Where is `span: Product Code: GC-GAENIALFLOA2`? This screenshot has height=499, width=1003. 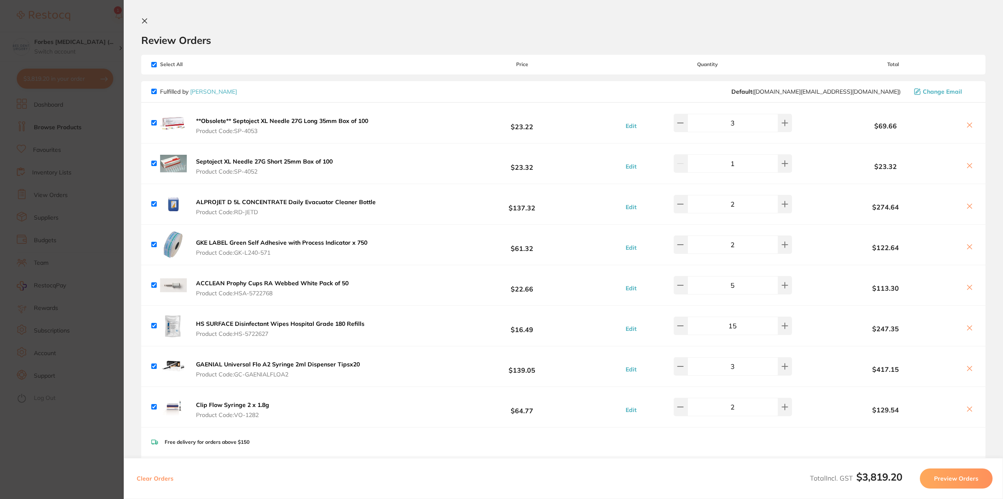 span: Product Code: GC-GAENIALFLOA2 is located at coordinates (278, 374).